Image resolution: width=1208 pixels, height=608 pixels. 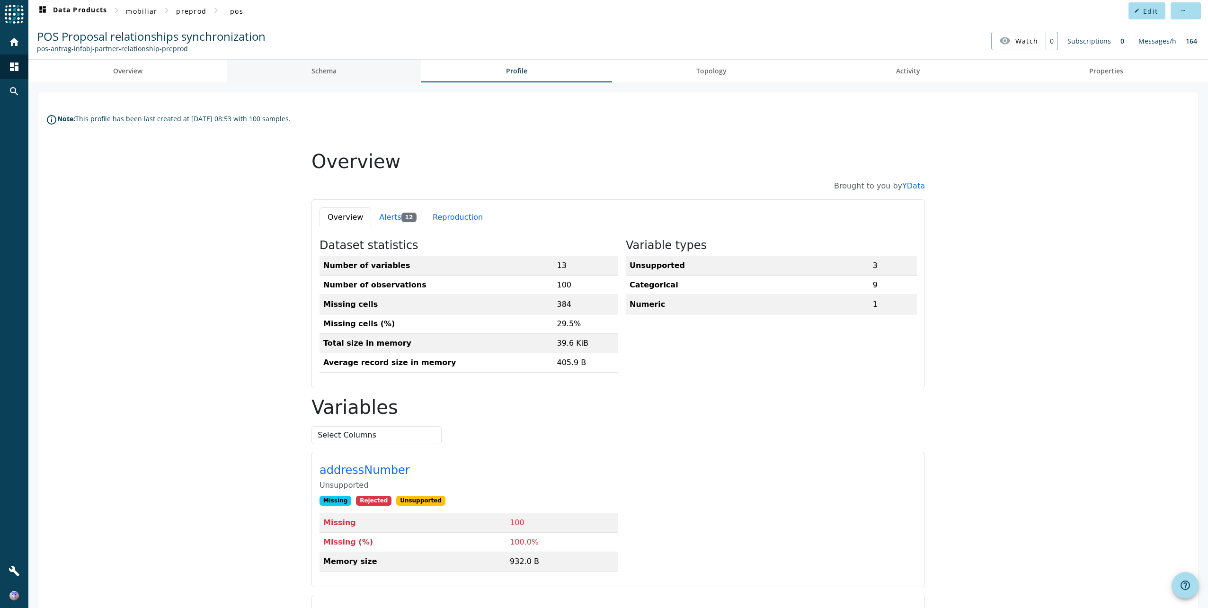 I want to click on mat-icon: edit, so click(x=1136, y=10).